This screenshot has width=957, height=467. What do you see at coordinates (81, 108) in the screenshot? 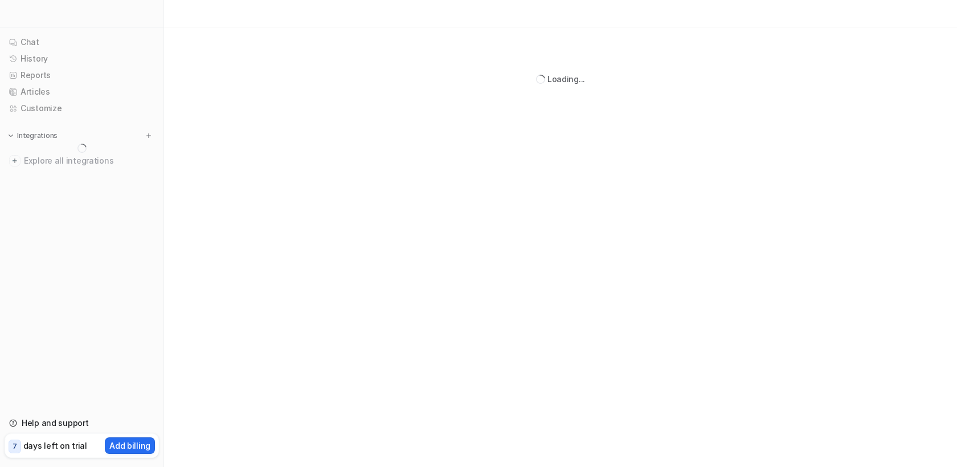
I see `a: Customize` at bounding box center [81, 108].